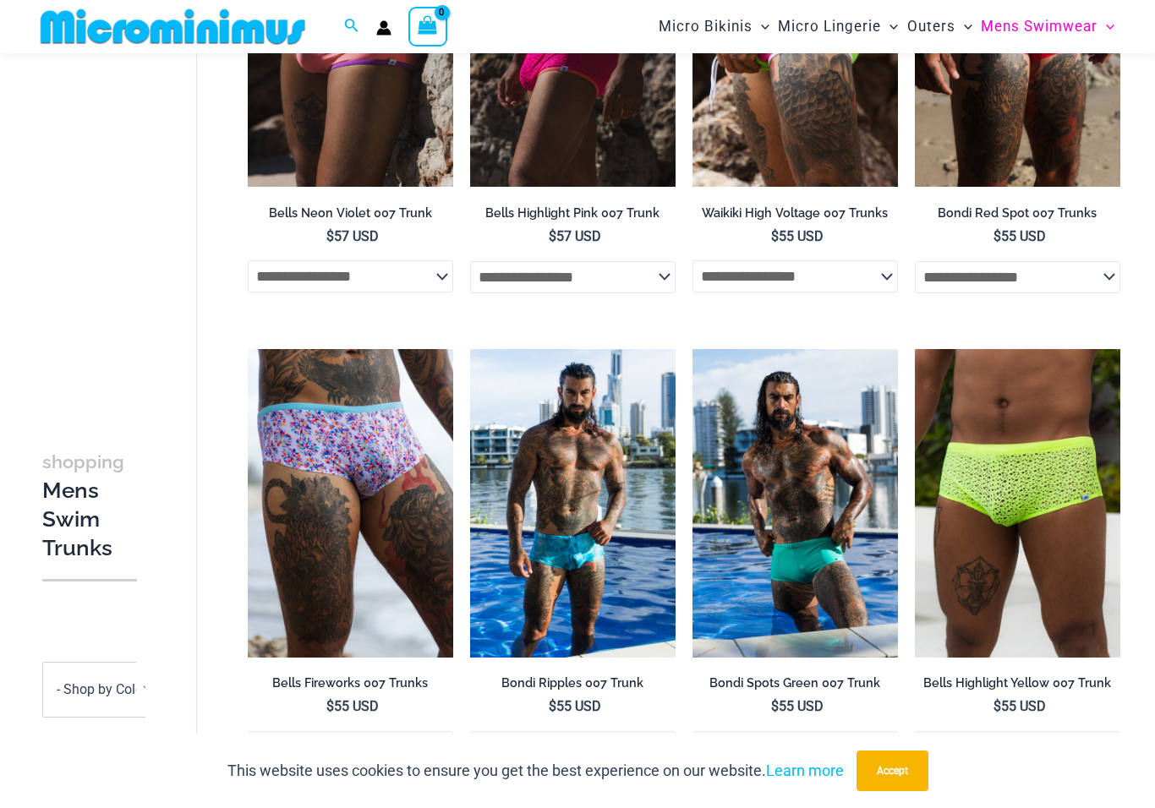 This screenshot has height=808, width=1155. I want to click on a: View Shopping Cart, empty, so click(428, 26).